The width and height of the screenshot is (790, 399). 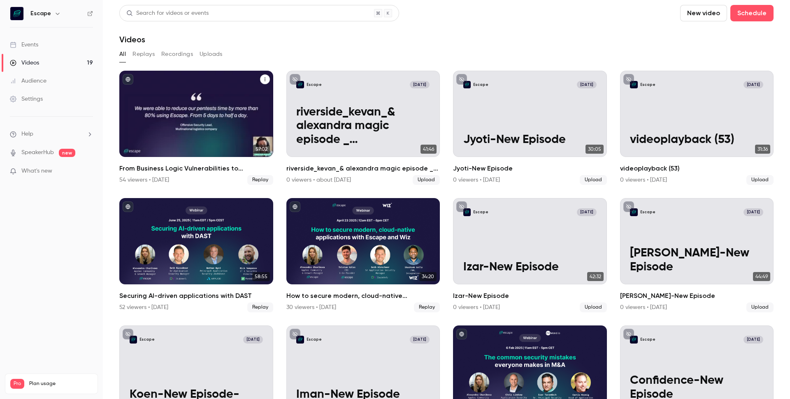 What do you see at coordinates (363, 128) in the screenshot?
I see `li: riverside_kevan_& alexandra magic episode _ jun 13, 2025_podcast___ kevan ba` at bounding box center [363, 128].